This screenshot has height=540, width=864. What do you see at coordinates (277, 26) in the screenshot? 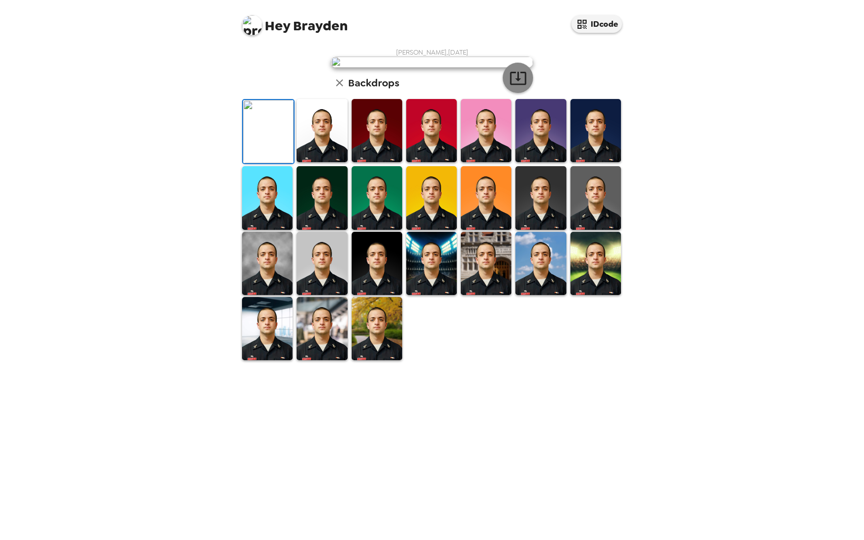
I see `span: Hey` at bounding box center [277, 26].